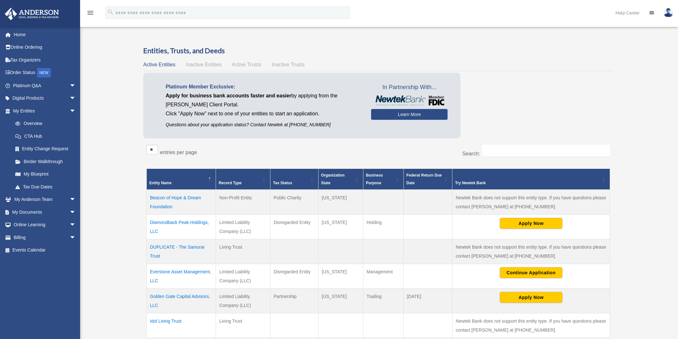 The width and height of the screenshot is (678, 339). I want to click on a: Online Learningarrow_drop_down, so click(45, 225).